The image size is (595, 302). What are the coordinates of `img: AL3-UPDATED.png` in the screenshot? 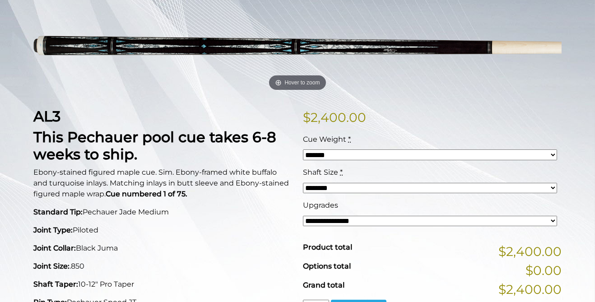 It's located at (297, 49).